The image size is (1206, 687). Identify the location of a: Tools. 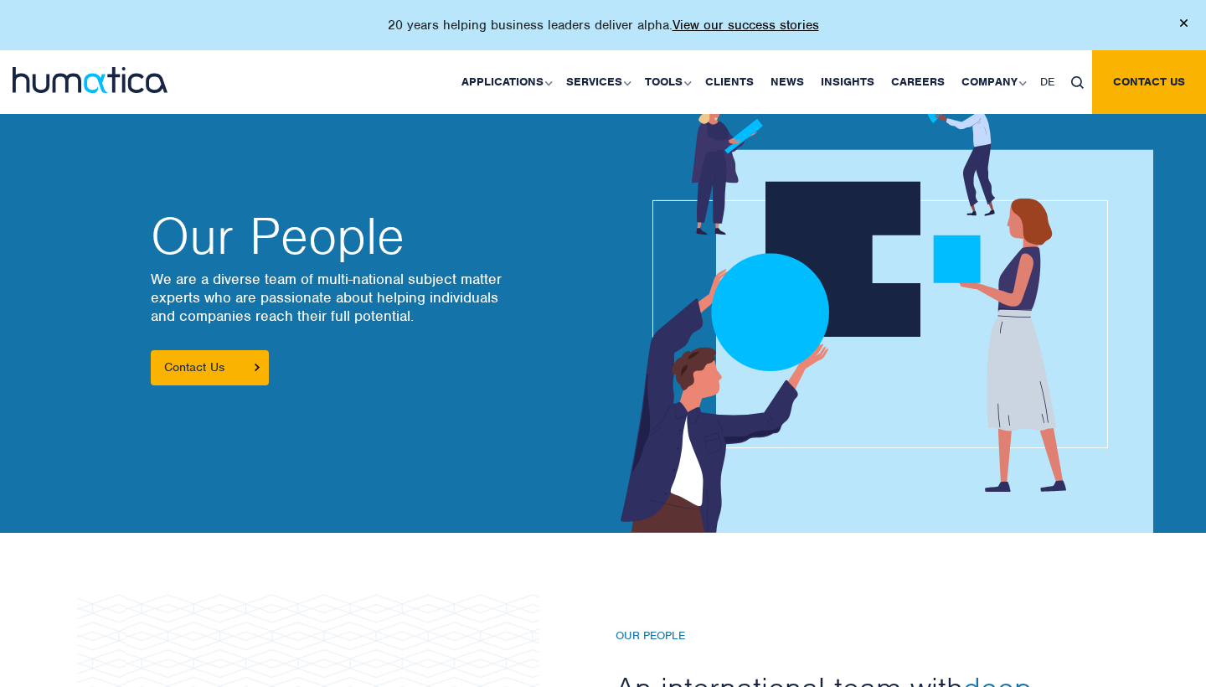
(667, 82).